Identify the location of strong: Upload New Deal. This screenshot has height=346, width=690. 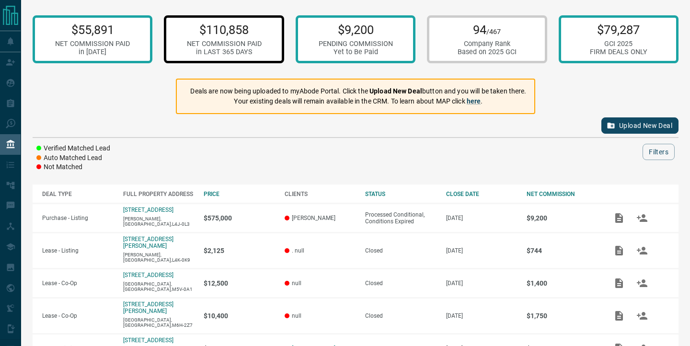
(396, 91).